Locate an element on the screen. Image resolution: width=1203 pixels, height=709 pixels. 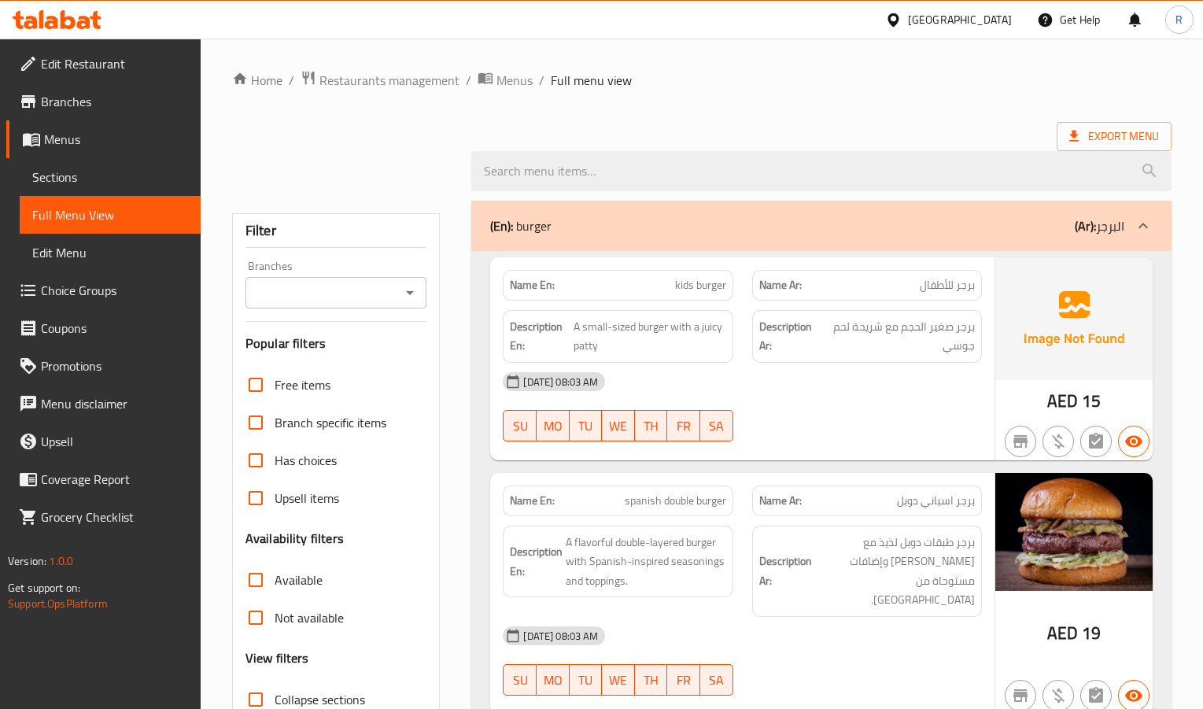
span: Collapse sections is located at coordinates (319, 700).